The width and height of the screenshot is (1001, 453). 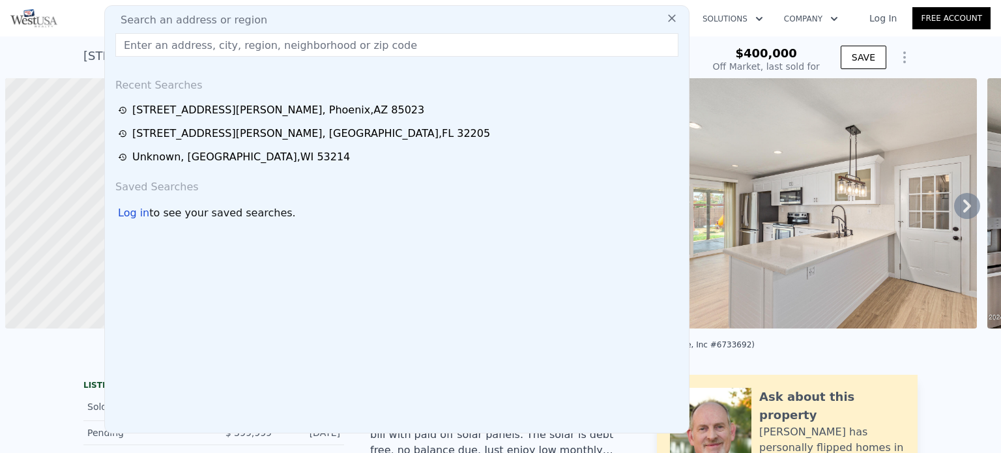 I want to click on div: Off Market, last sold for, so click(x=766, y=66).